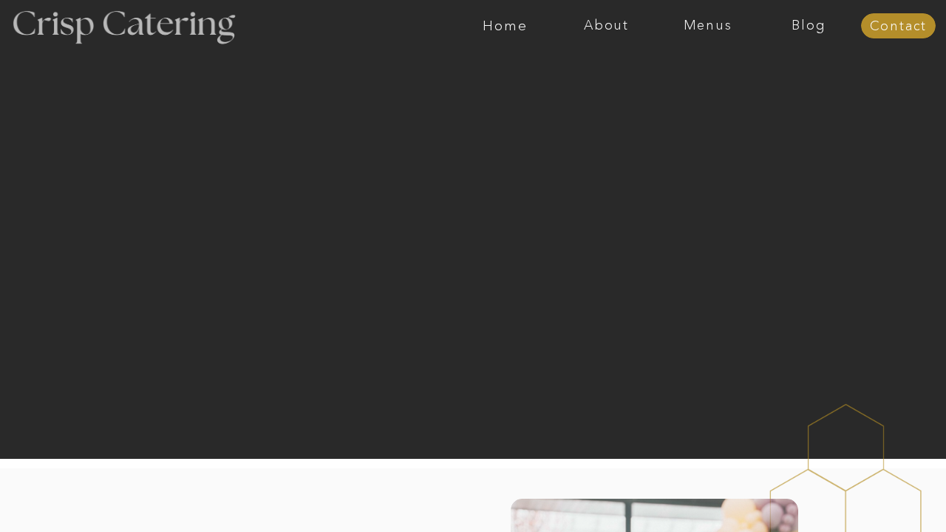 This screenshot has width=946, height=532. What do you see at coordinates (809, 26) in the screenshot?
I see `a: Blog` at bounding box center [809, 26].